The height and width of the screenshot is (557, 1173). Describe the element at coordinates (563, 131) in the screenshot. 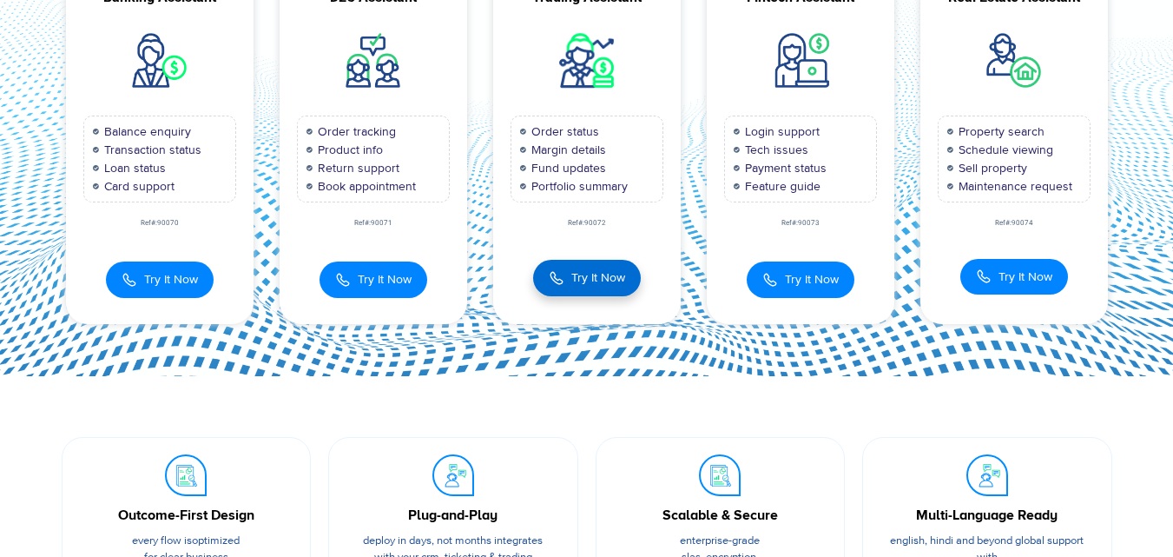

I see `span: Order status` at that location.